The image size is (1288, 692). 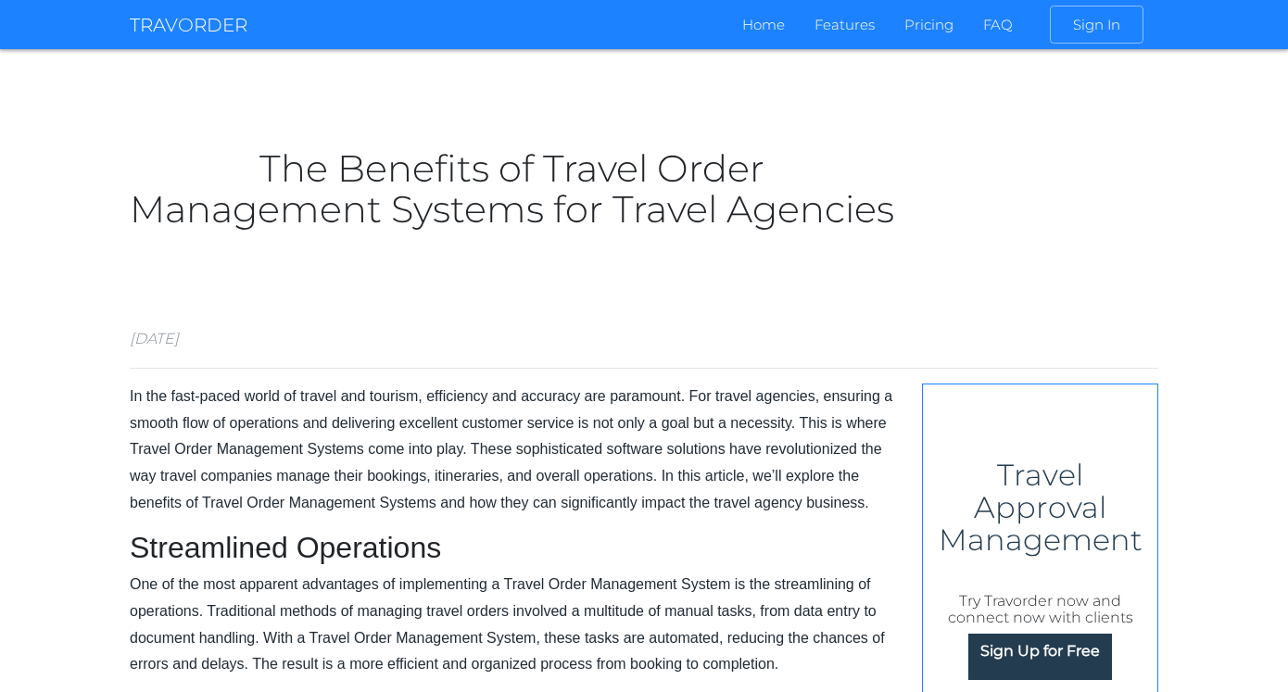 I want to click on p: One of the most apparent advantages of implementing a Travel Order Management System is the strea..., so click(x=512, y=625).